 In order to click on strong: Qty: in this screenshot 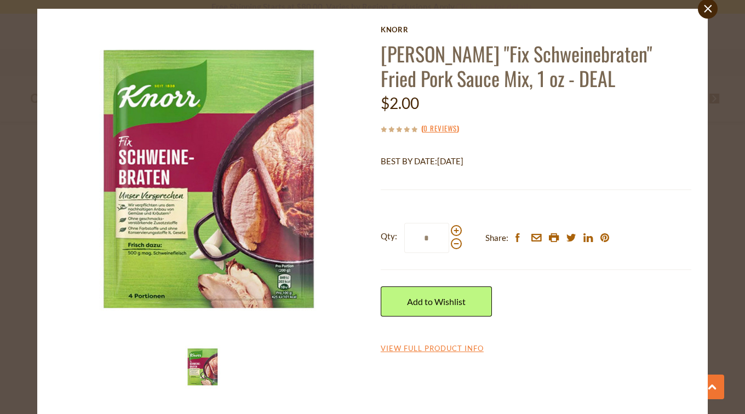, I will do `click(389, 236)`.